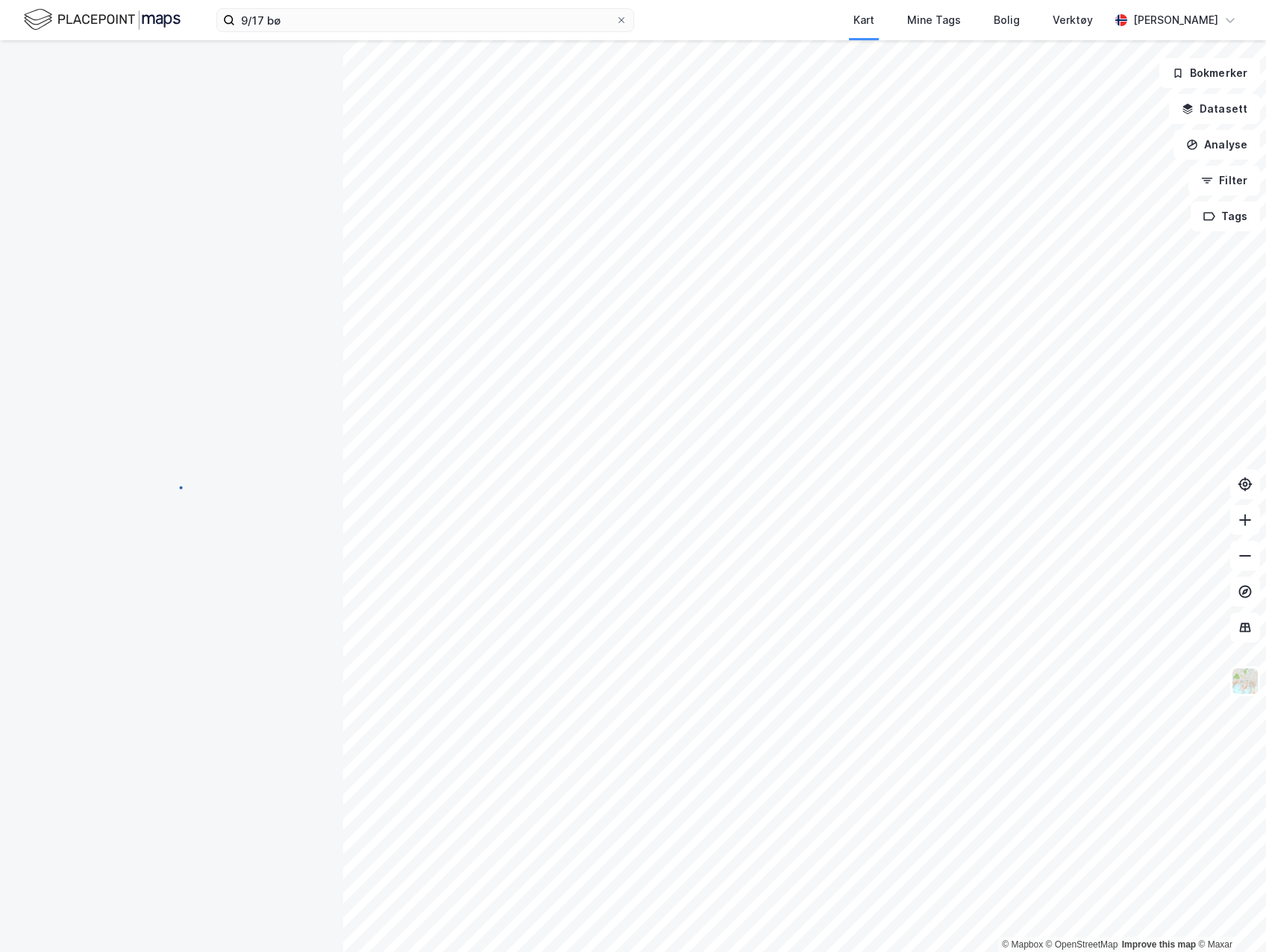 This screenshot has width=1266, height=952. What do you see at coordinates (1224, 181) in the screenshot?
I see `button: Filter` at bounding box center [1224, 181].